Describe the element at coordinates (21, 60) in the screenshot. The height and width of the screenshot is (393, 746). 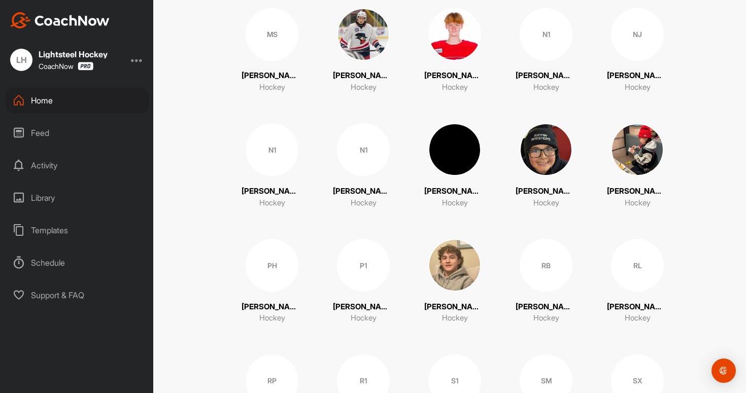
I see `div: LH` at that location.